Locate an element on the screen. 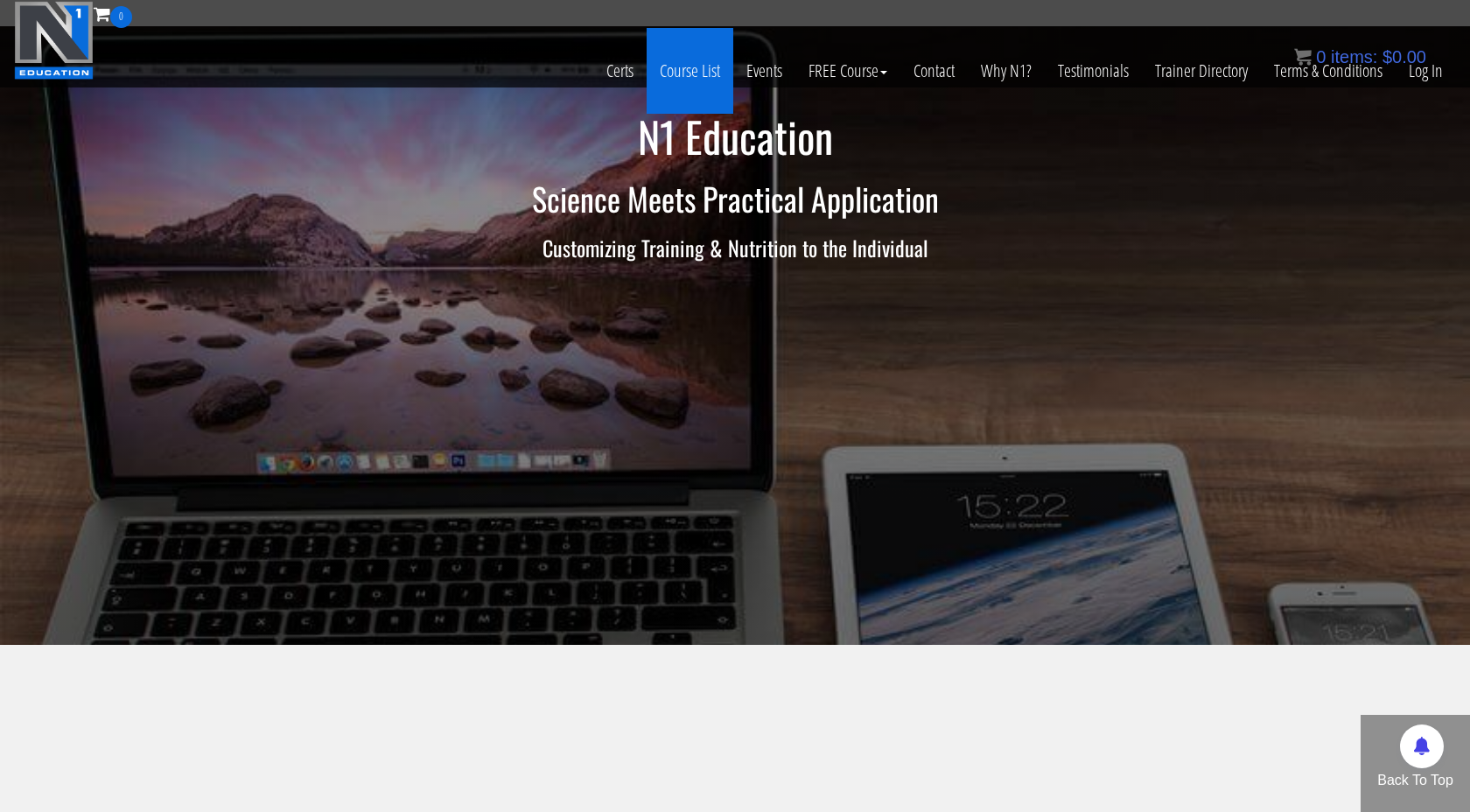 The width and height of the screenshot is (1470, 812). a: 0 is located at coordinates (113, 13).